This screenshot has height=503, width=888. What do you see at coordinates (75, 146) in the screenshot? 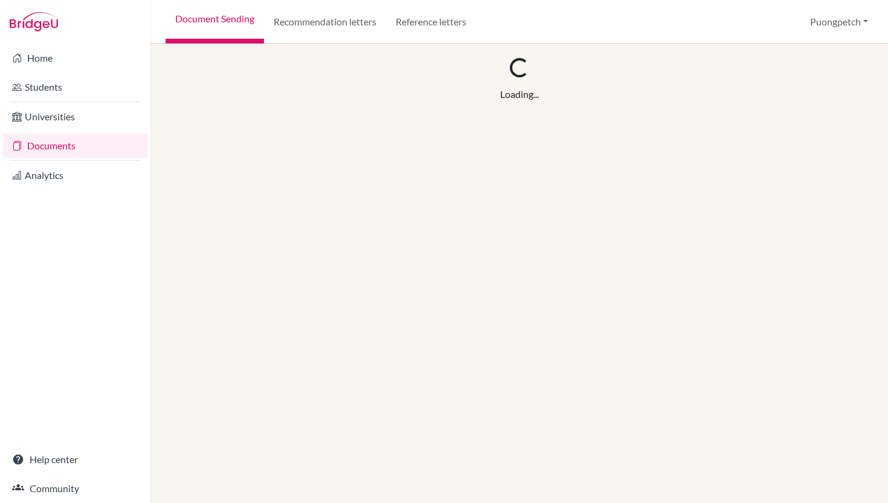
I see `a: Documents` at bounding box center [75, 146].